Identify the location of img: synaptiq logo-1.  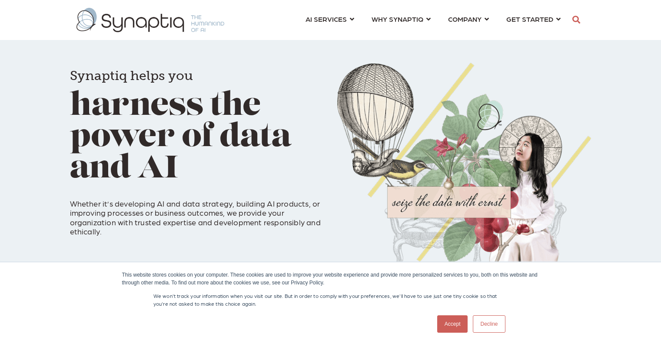
(150, 20).